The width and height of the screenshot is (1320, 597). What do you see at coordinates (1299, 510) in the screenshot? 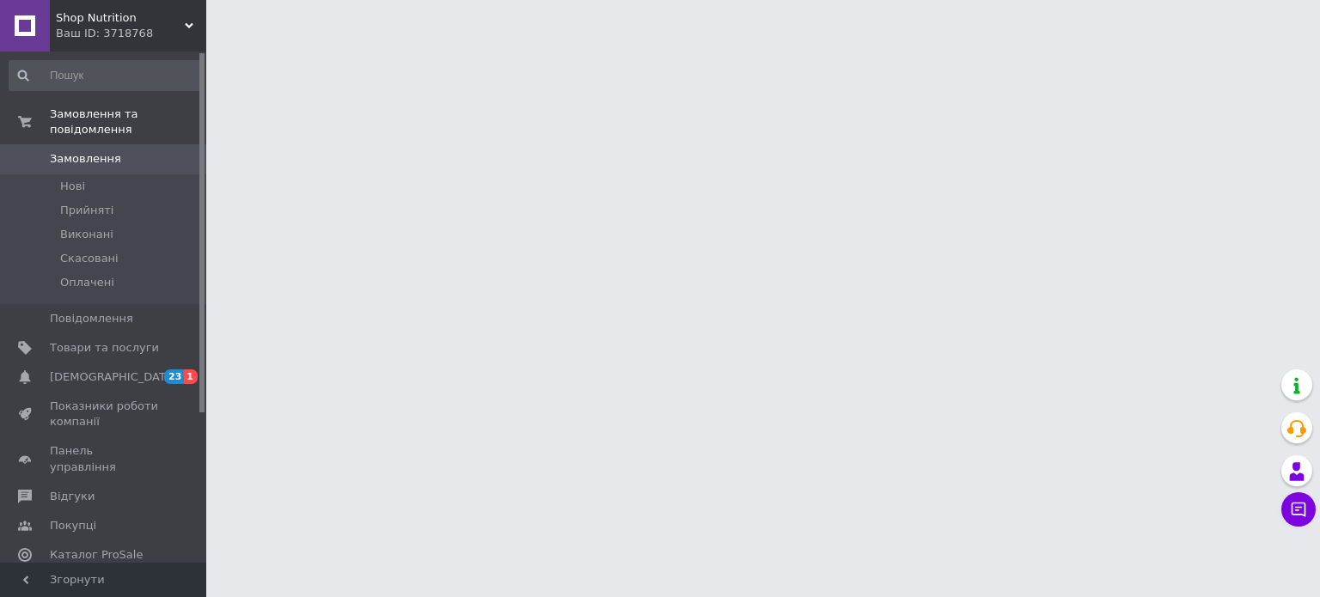
I see `button: Чат з покупцем` at bounding box center [1299, 510].